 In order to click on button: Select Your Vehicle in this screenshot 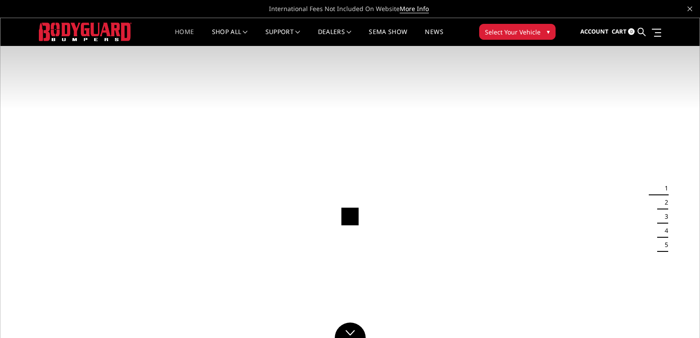, I will do `click(517, 32)`.